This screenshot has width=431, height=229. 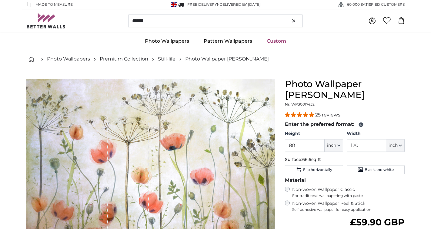 I want to click on a: United Kingdom, so click(x=174, y=5).